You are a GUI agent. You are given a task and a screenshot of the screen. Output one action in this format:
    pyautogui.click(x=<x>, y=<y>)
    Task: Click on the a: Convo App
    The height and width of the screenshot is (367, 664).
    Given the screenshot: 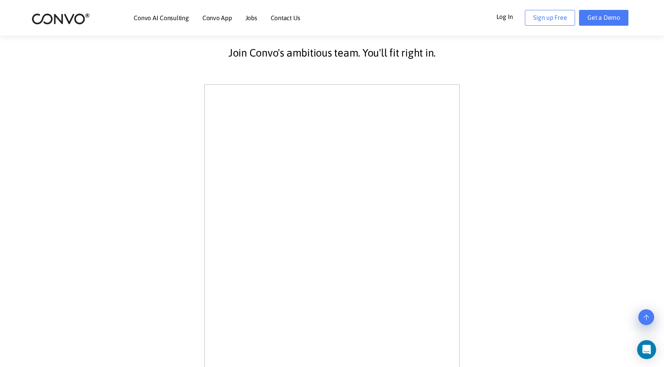 What is the action you would take?
    pyautogui.click(x=217, y=18)
    